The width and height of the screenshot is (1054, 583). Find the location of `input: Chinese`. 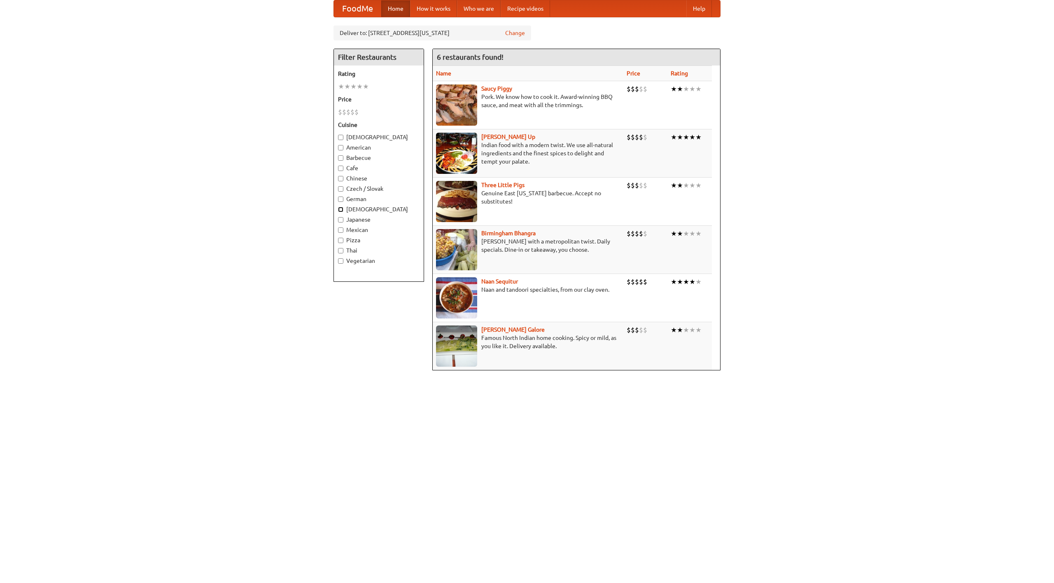

input: Chinese is located at coordinates (341, 178).